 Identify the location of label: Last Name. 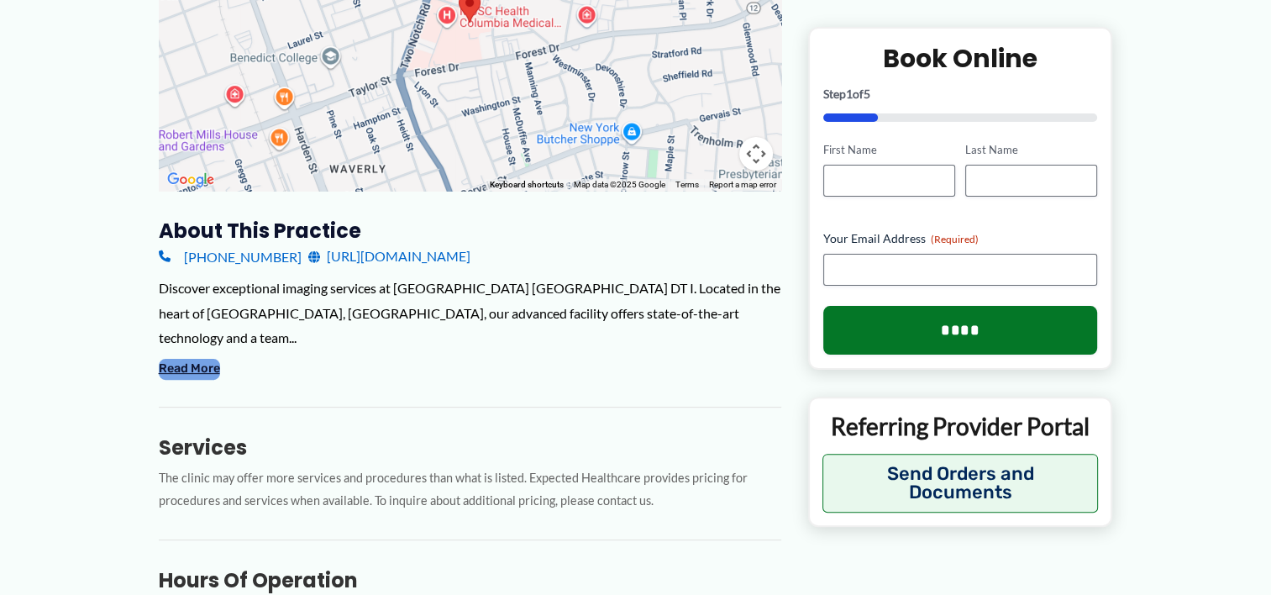
(1031, 150).